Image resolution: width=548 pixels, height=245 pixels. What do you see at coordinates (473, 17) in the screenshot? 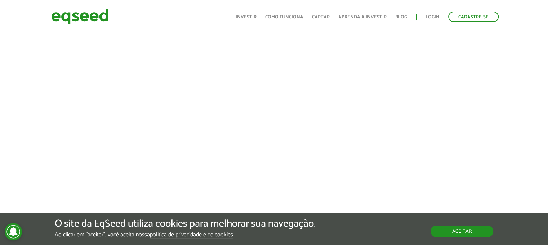
I see `a: Cadastre-se` at bounding box center [473, 17].